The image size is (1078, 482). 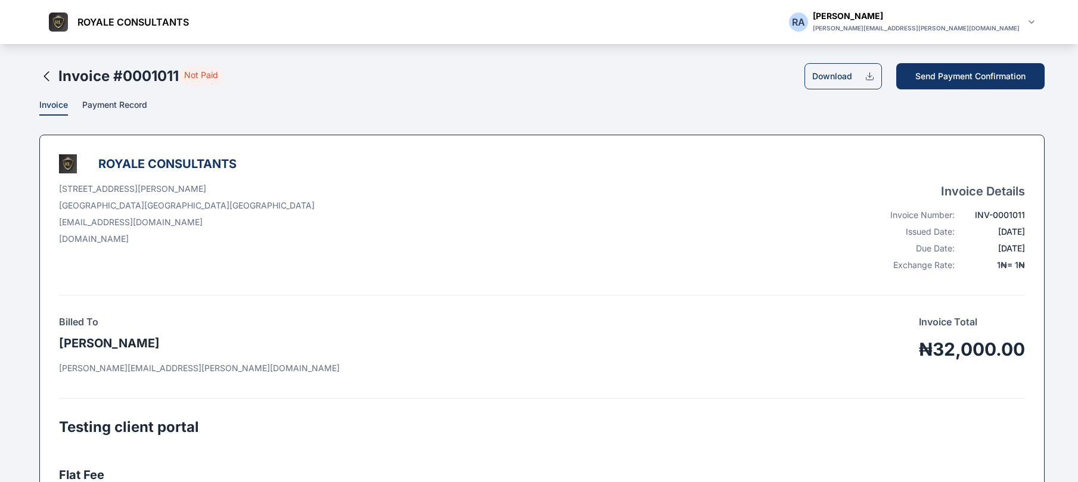 I want to click on h1: ₦32,000.00, so click(x=972, y=349).